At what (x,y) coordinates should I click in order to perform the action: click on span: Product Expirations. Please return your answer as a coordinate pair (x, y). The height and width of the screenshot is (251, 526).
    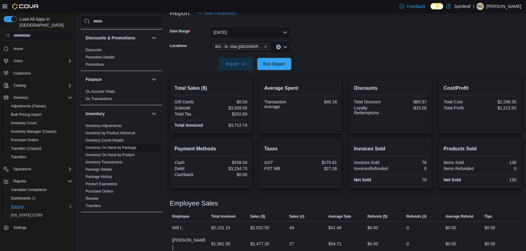
    Looking at the image, I should click on (101, 184).